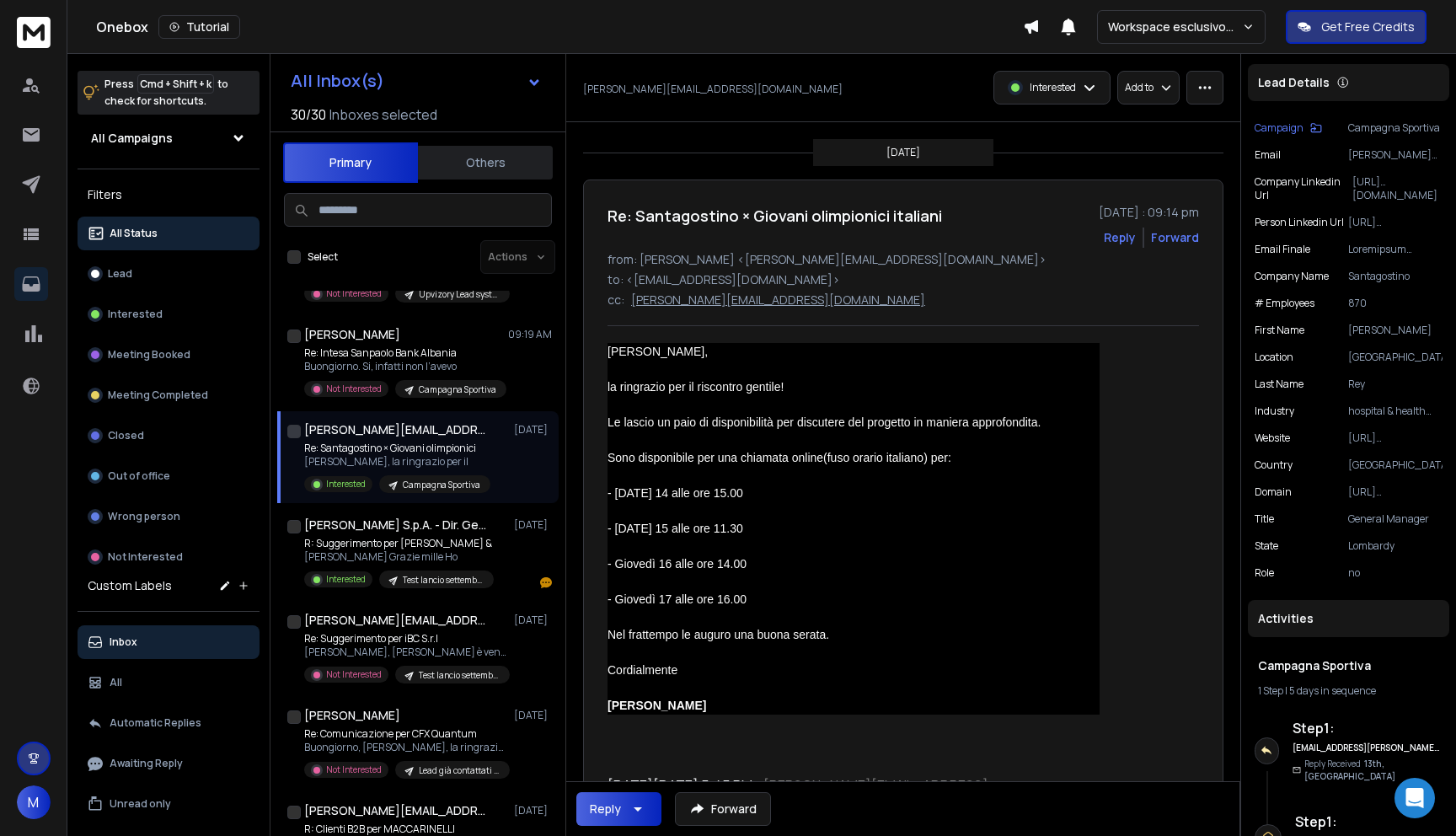  I want to click on h3: Inboxes selected, so click(383, 115).